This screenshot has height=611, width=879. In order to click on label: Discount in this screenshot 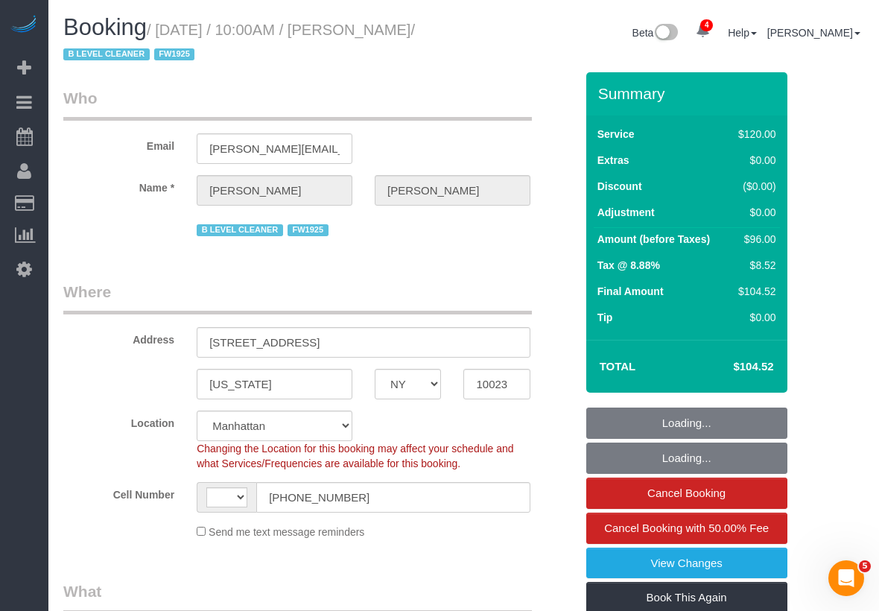, I will do `click(620, 186)`.